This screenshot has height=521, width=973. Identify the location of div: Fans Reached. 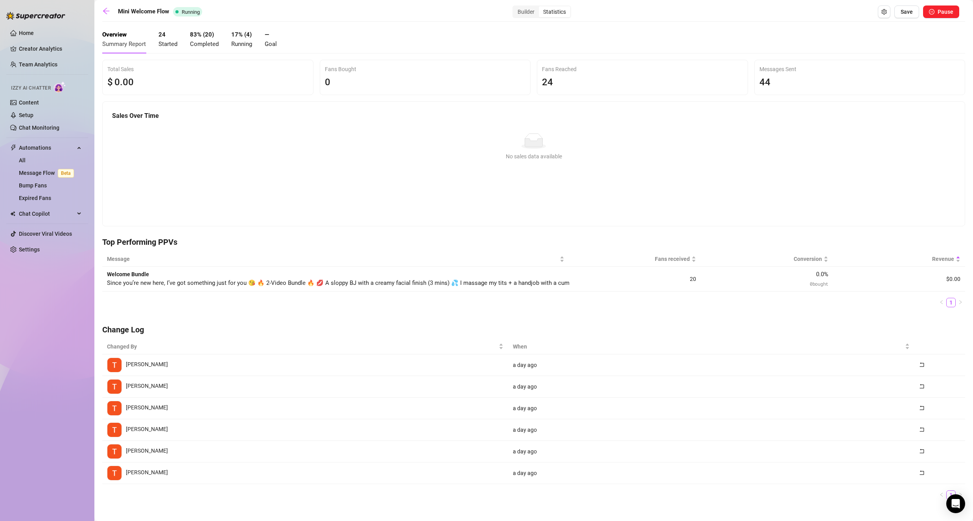
(642, 69).